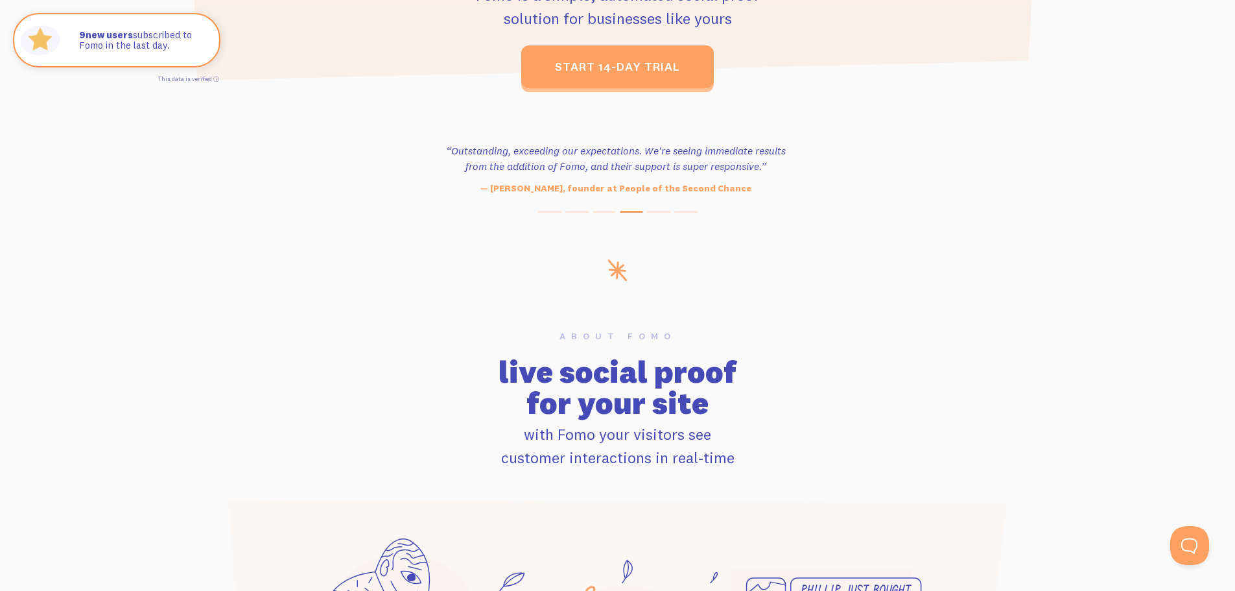 The width and height of the screenshot is (1235, 591). I want to click on a: This data is verified ⓘ, so click(189, 78).